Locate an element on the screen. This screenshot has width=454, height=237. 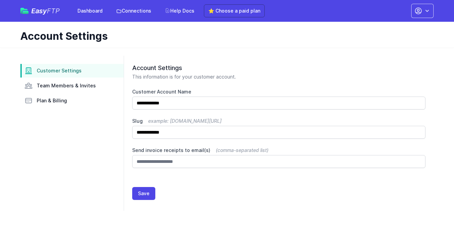
span: Easy is located at coordinates (46, 11).